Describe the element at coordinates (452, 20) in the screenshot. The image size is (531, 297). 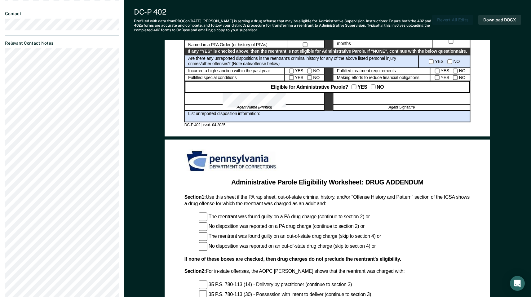
I see `button: Revert All Edits` at that location.